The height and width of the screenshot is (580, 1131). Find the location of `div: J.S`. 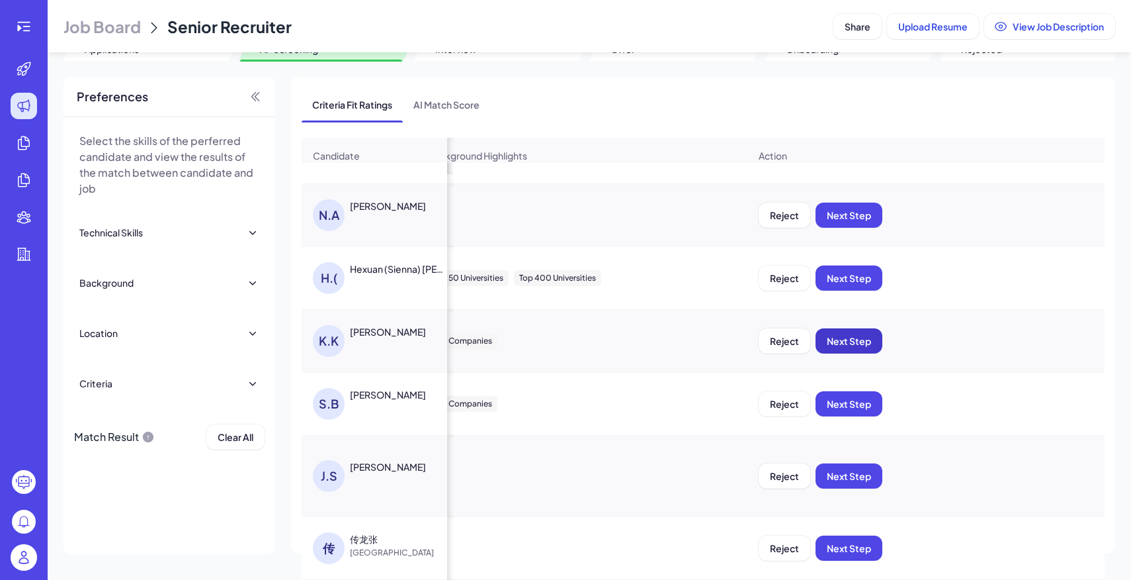

div: J.S is located at coordinates (329, 476).